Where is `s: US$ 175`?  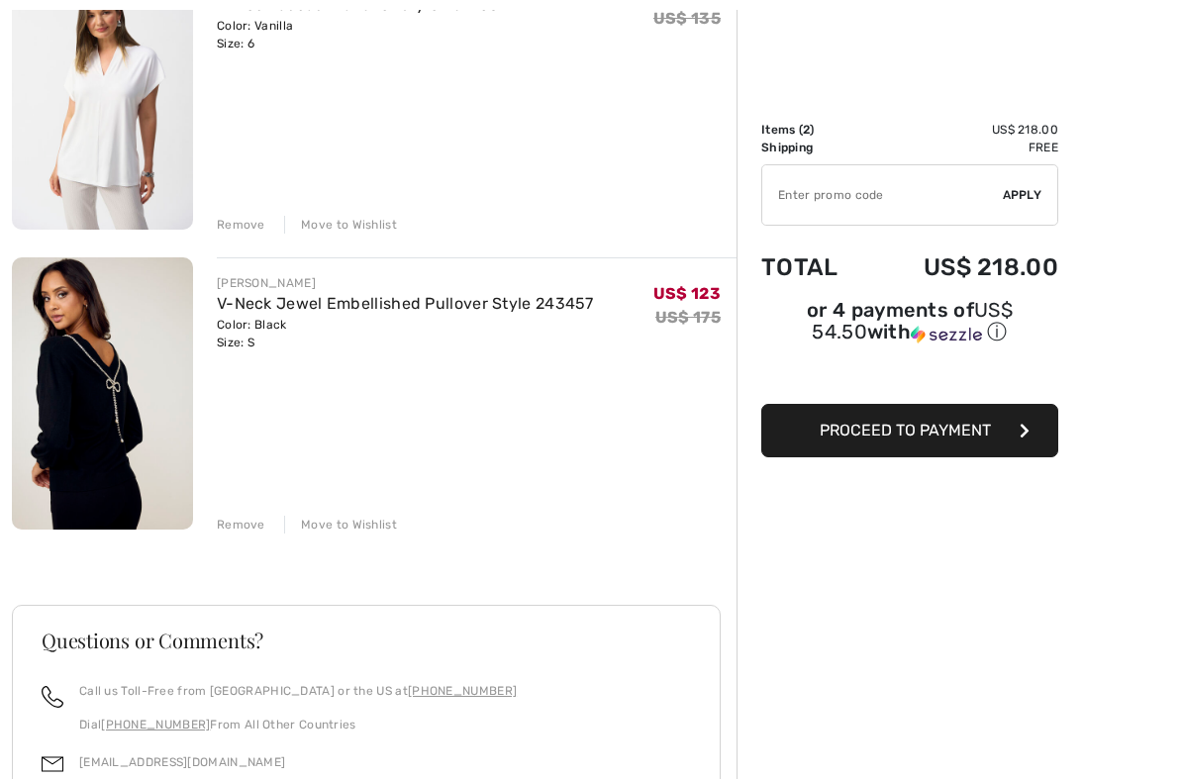
s: US$ 175 is located at coordinates (688, 317).